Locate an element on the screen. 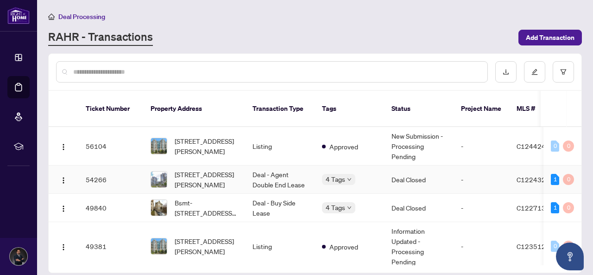 The image size is (593, 275). th: Property Address is located at coordinates (194, 109).